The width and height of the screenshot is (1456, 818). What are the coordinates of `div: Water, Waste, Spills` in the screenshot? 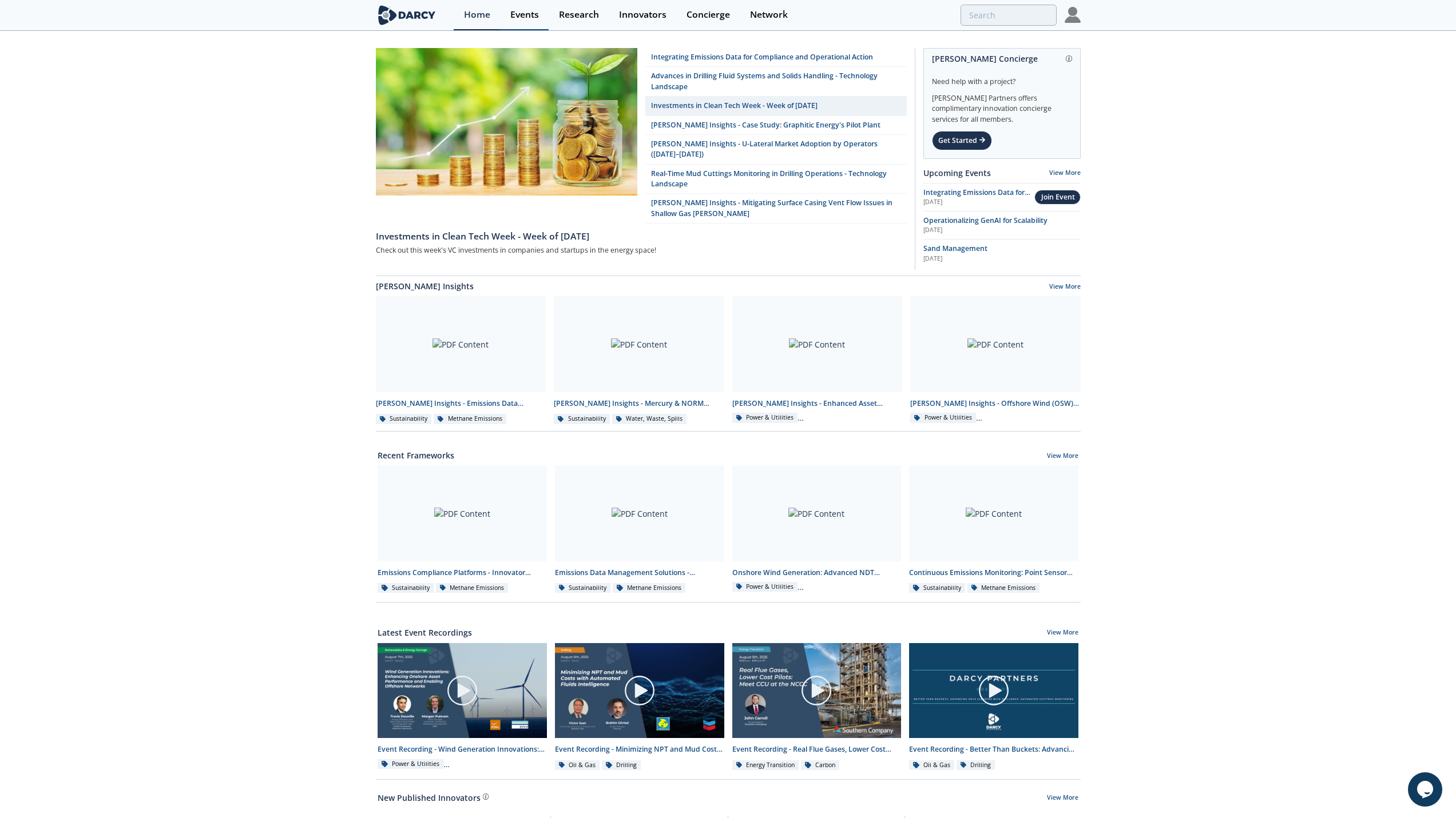 It's located at (650, 419).